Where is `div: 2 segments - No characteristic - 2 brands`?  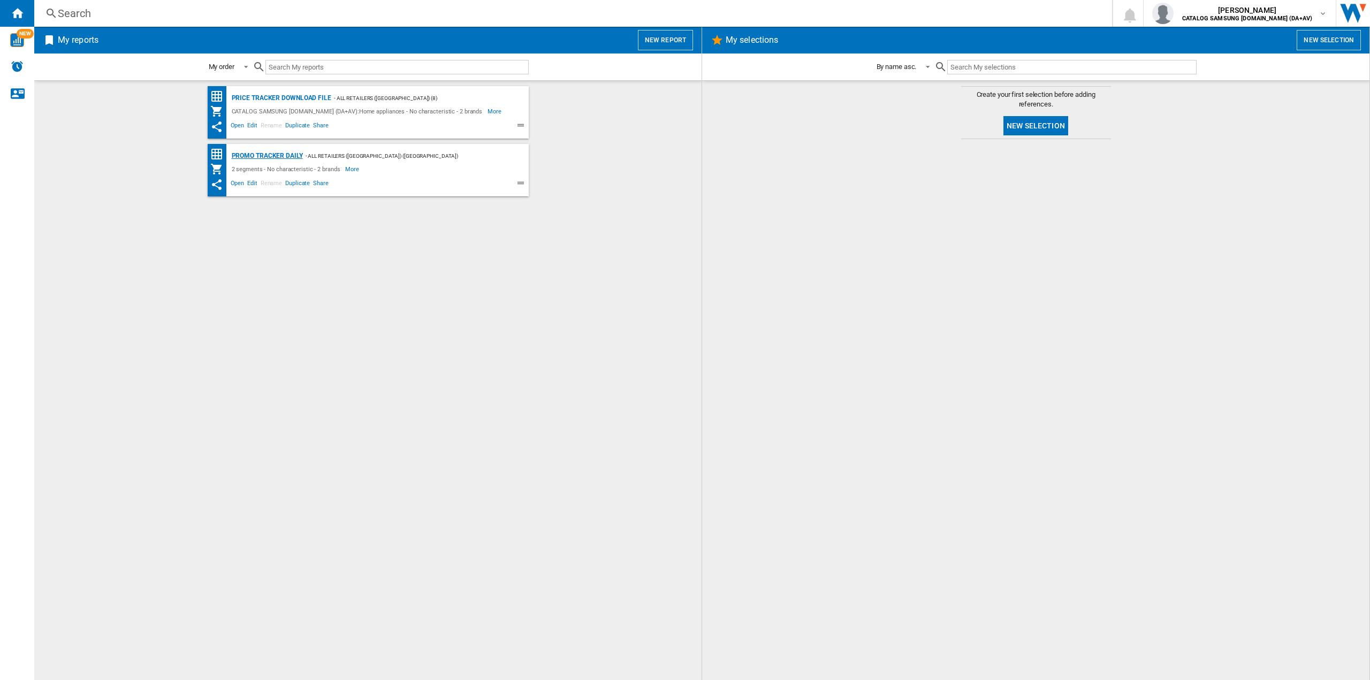 div: 2 segments - No characteristic - 2 brands is located at coordinates (287, 169).